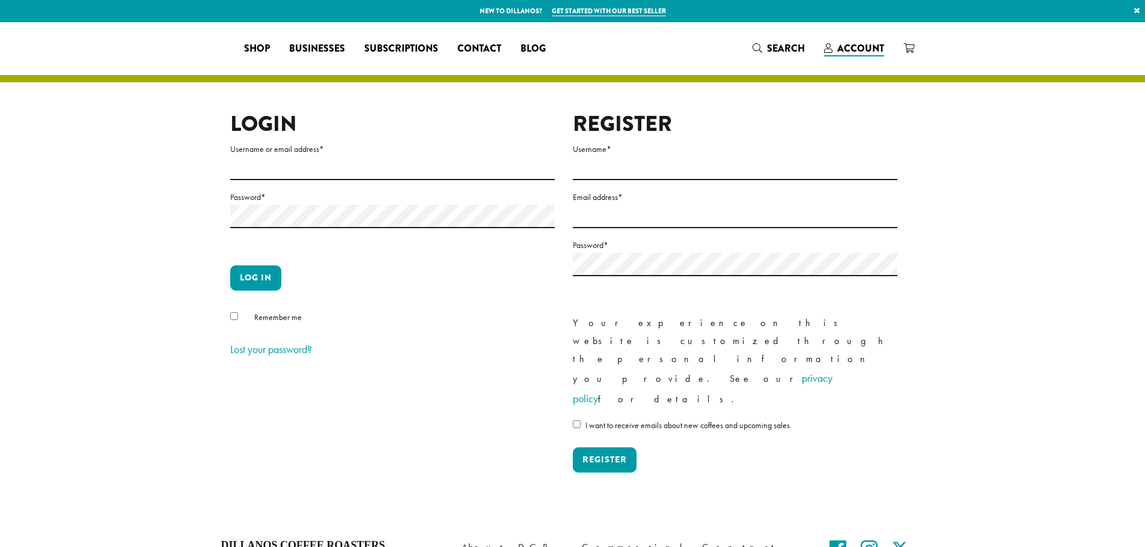 The width and height of the screenshot is (1145, 547). What do you see at coordinates (785, 48) in the screenshot?
I see `span: Search` at bounding box center [785, 48].